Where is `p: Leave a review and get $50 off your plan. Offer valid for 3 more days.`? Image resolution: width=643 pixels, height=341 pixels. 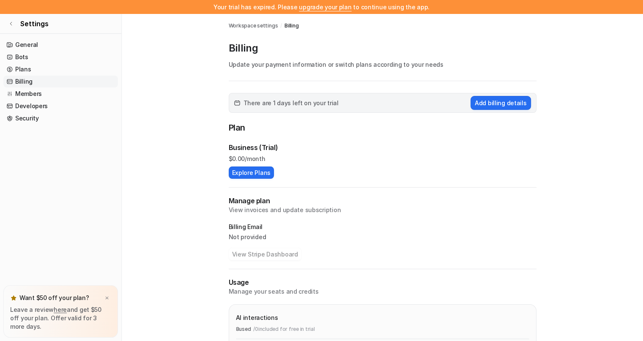 p: Leave a review and get $50 off your plan. Offer valid for 3 more days. is located at coordinates (60, 318).